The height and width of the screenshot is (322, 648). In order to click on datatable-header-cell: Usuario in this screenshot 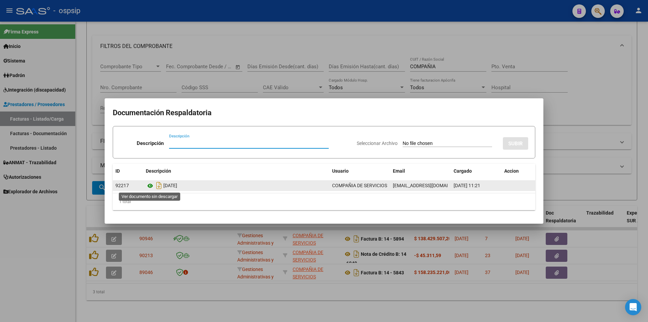, I will do `click(360, 171)`.